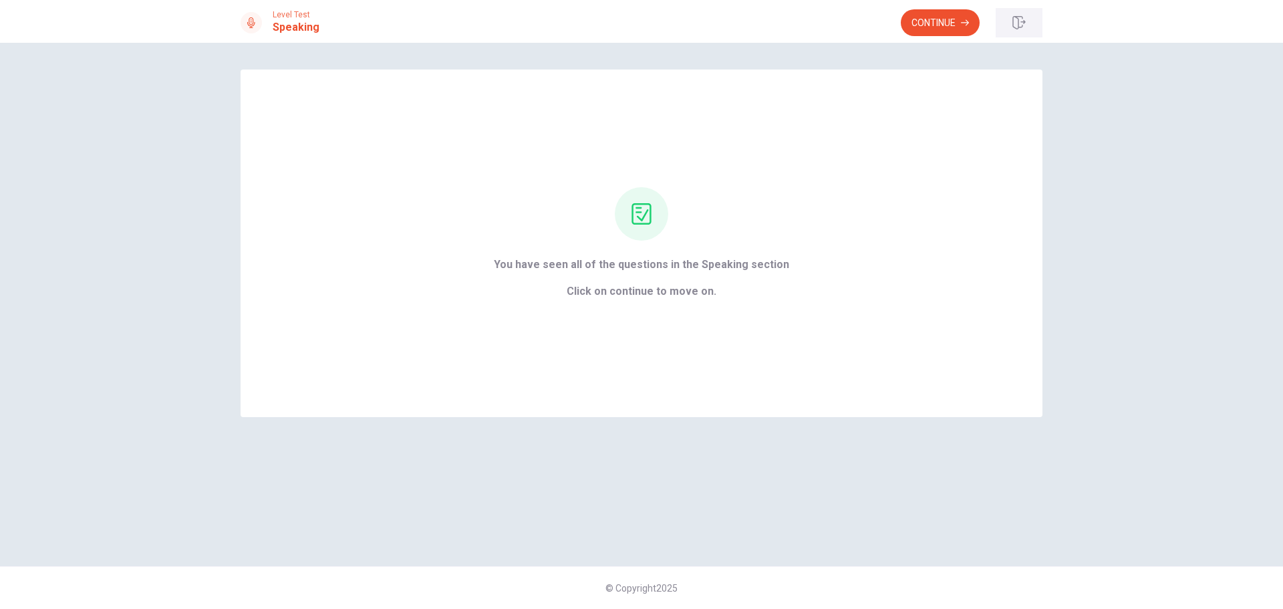  Describe the element at coordinates (642, 265) in the screenshot. I see `span: You have seen all of the questions in the Speaking section` at that location.